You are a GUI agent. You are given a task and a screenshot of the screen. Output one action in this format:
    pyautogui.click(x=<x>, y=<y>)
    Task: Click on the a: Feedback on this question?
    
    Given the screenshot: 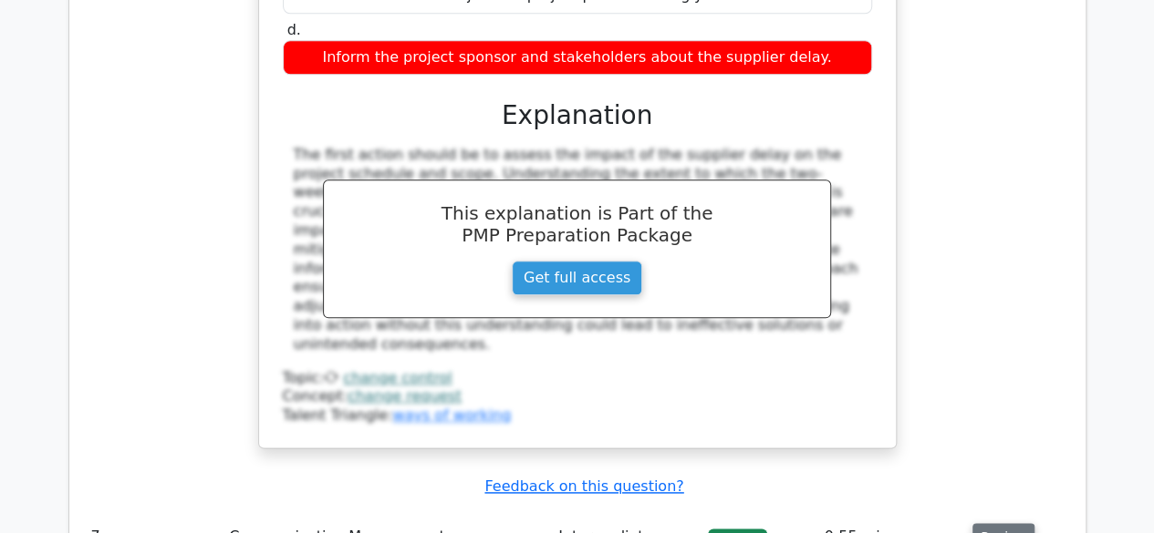 What is the action you would take?
    pyautogui.click(x=584, y=486)
    